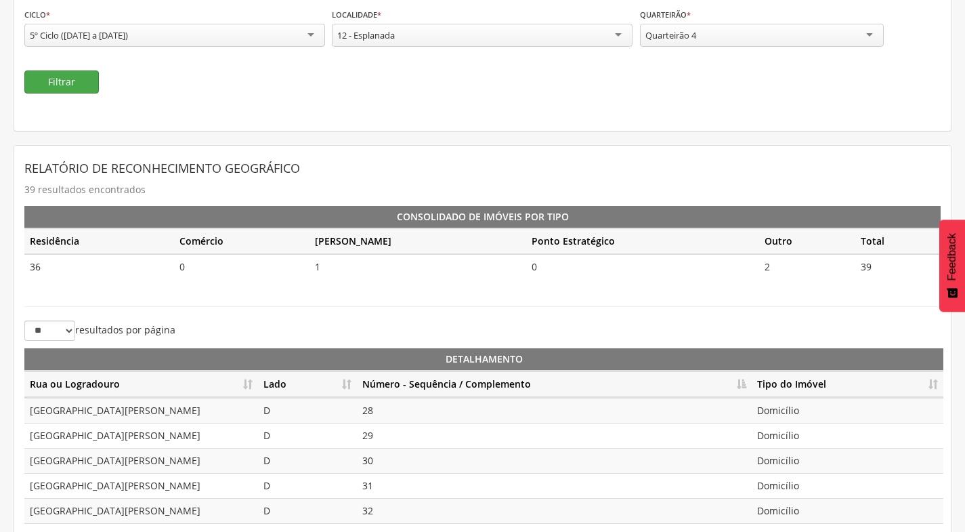  Describe the element at coordinates (141, 384) in the screenshot. I see `th: Rua ou Logradouro: Ordenar colunas de forma ascendente` at that location.